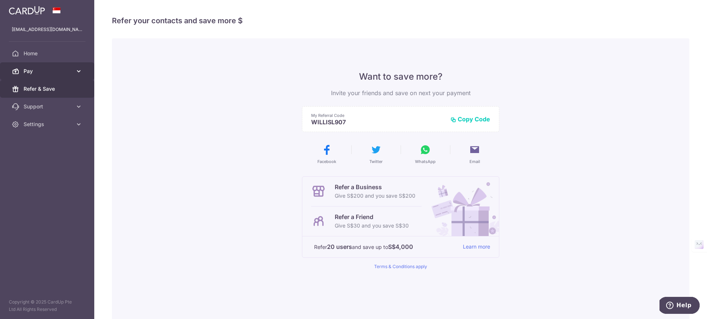 The height and width of the screenshot is (319, 707). I want to click on p: Refer a Friend, so click(372, 217).